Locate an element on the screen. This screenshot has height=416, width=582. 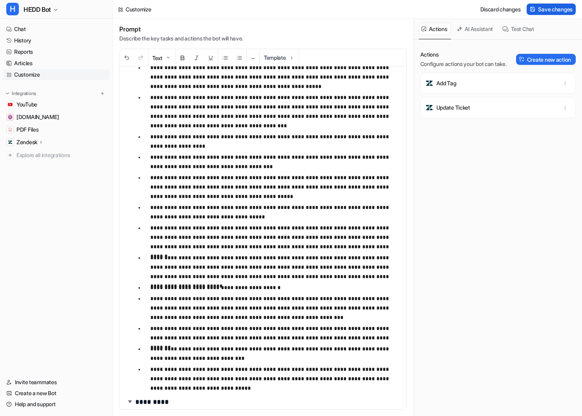
a: Invite teammates is located at coordinates (56, 382).